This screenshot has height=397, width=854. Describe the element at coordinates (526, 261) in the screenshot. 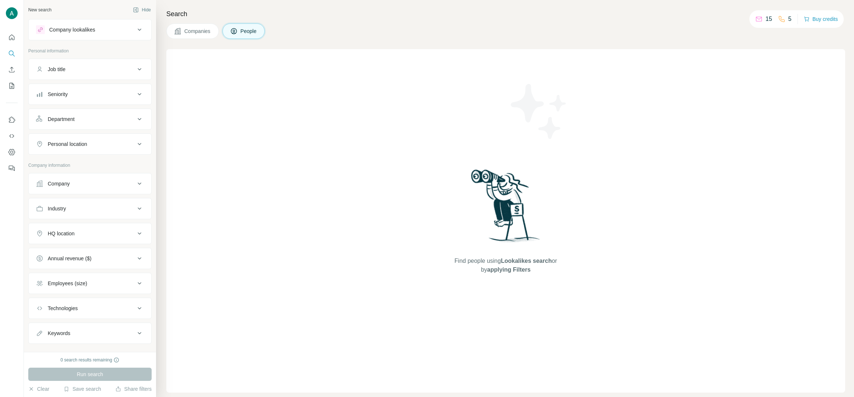

I see `span: Lookalikes search` at that location.